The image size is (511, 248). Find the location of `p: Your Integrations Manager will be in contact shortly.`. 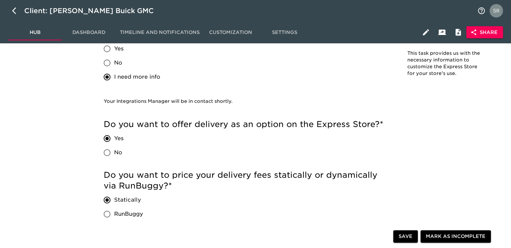

p: Your Integrations Manager will be in contact shortly. is located at coordinates (244, 102).